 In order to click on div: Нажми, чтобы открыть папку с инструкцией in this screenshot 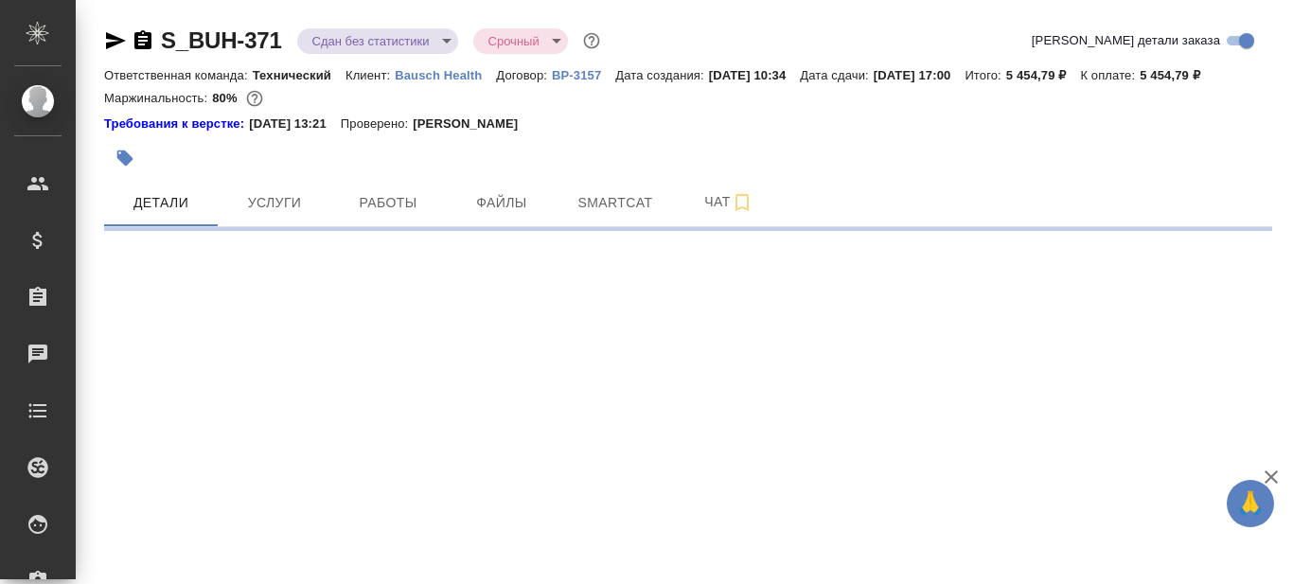, I will do `click(176, 124)`.